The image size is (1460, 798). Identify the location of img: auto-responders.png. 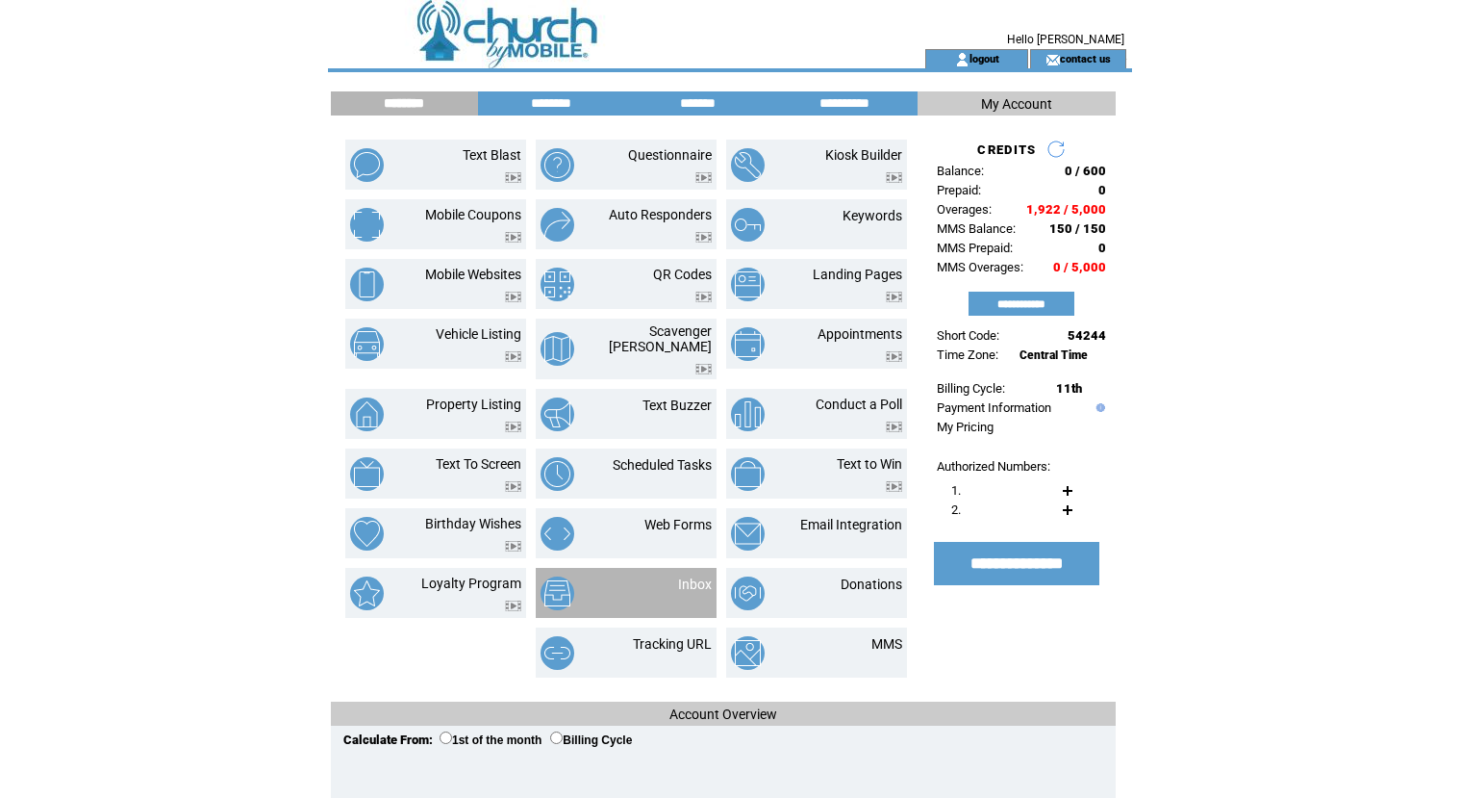
(557, 224).